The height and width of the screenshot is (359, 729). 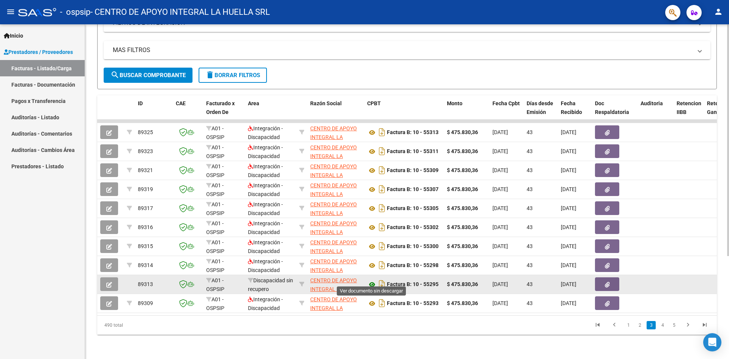 What do you see at coordinates (38, 52) in the screenshot?
I see `span: Prestadores / Proveedores` at bounding box center [38, 52].